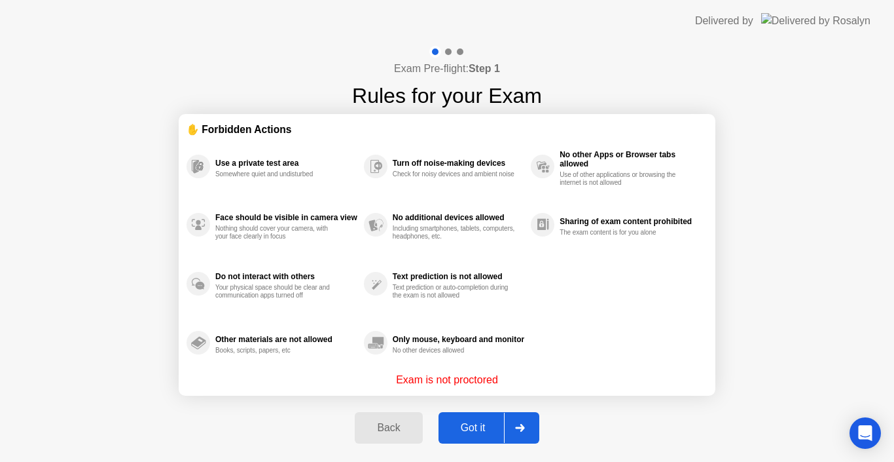 This screenshot has width=894, height=462. I want to click on div: Text prediction or auto-completion during the exam is not allowed, so click(454, 291).